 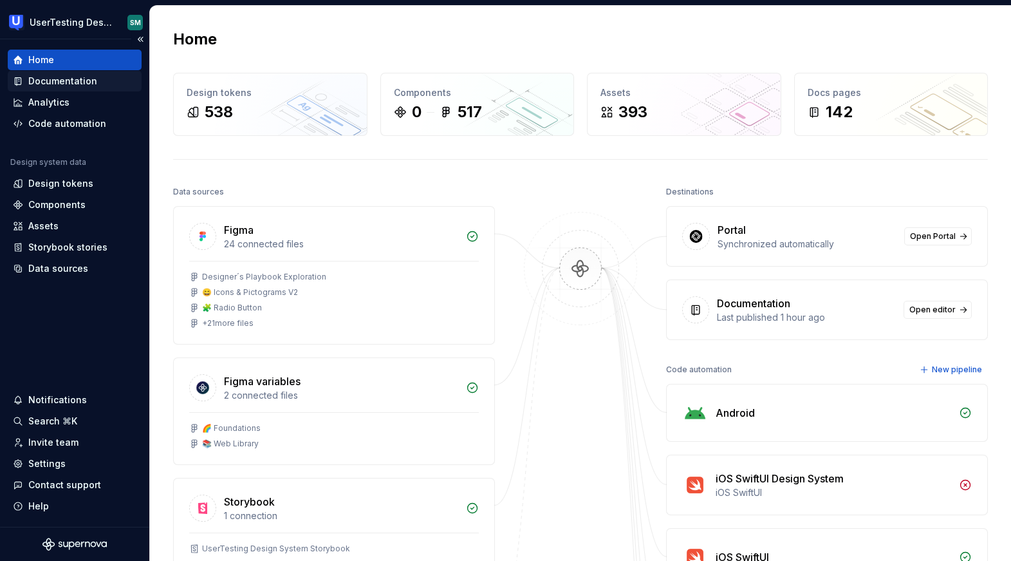 I want to click on div: Design system data, so click(x=48, y=162).